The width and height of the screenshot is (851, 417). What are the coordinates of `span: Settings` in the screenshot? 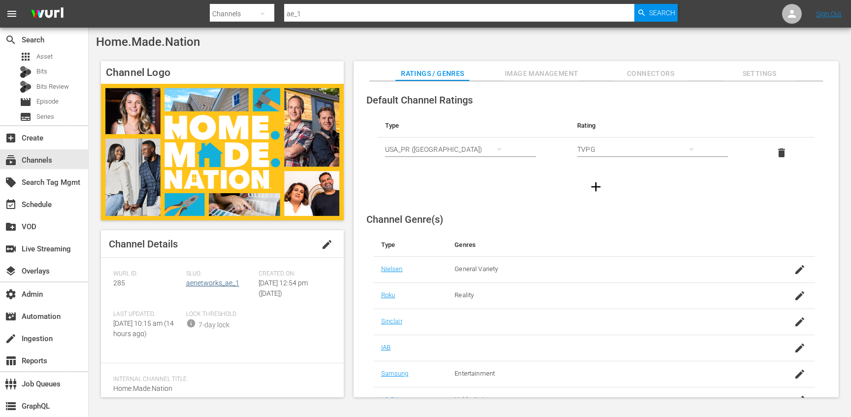 It's located at (760, 73).